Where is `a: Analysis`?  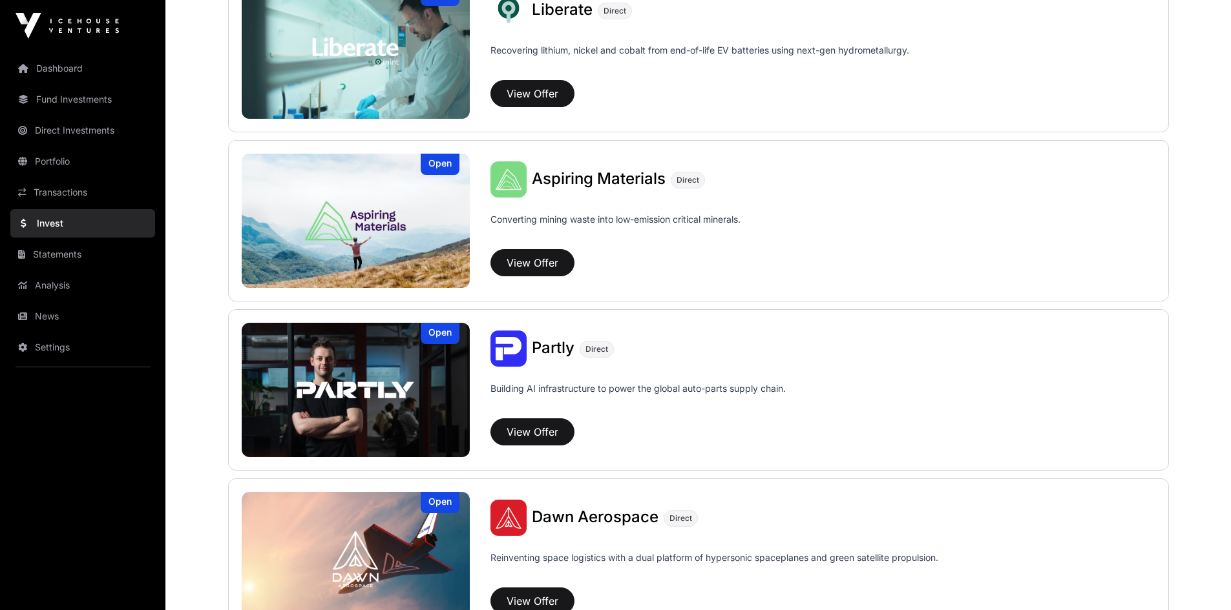
a: Analysis is located at coordinates (83, 286).